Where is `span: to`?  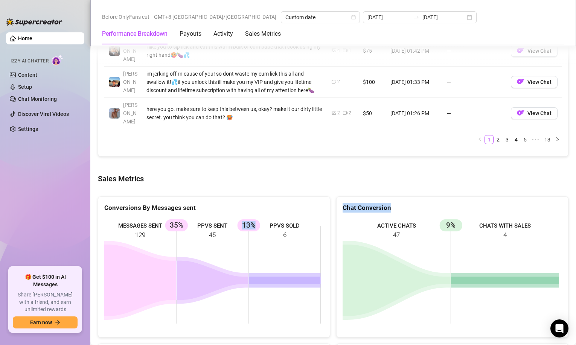 span: to is located at coordinates (417, 17).